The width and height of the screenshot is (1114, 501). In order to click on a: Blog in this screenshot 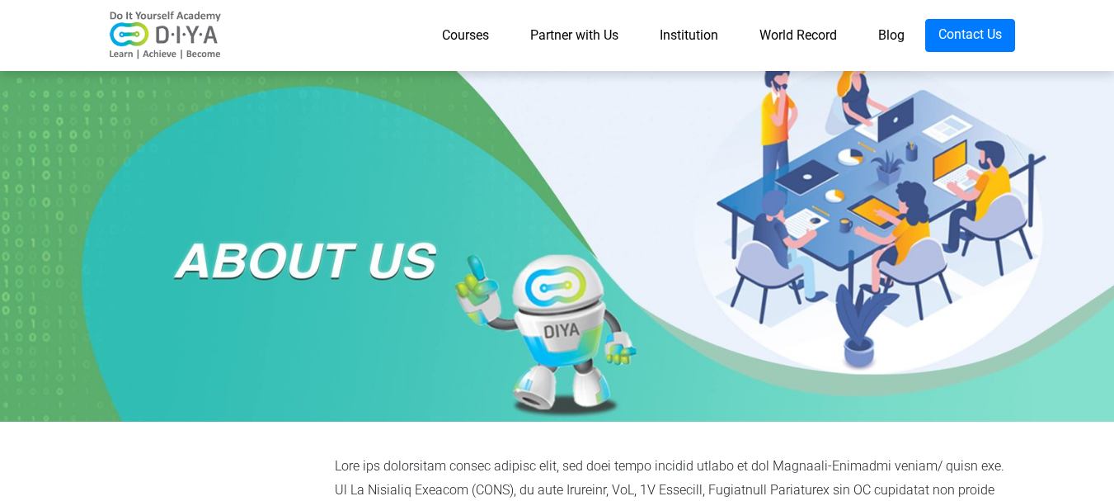, I will do `click(892, 35)`.